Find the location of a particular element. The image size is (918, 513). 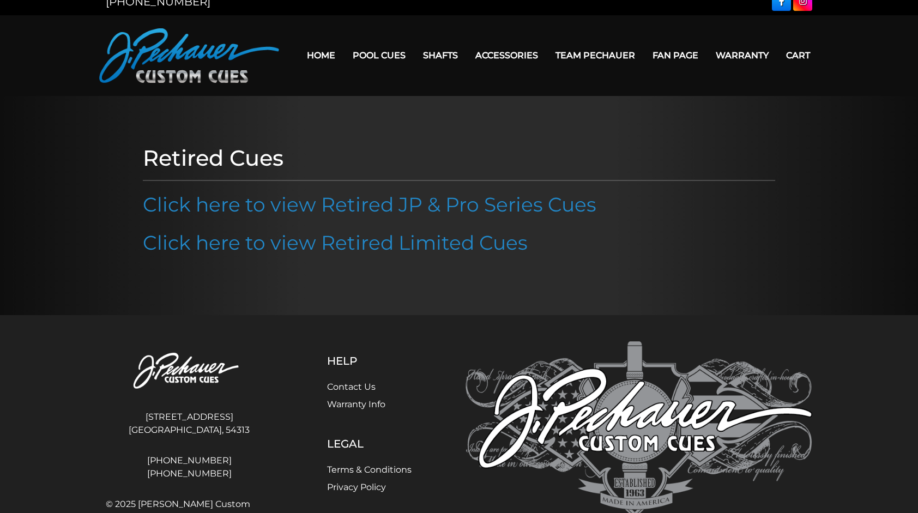

a: Click here to view Retired Limited Cues is located at coordinates (335, 243).